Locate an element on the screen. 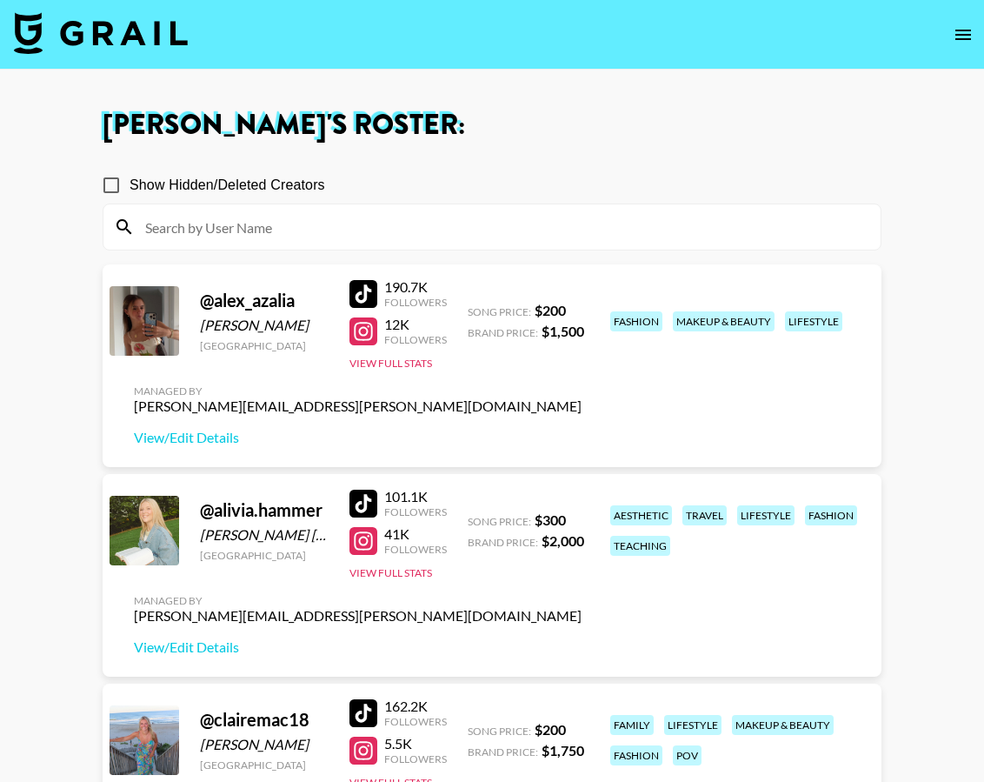 The image size is (984, 782). div: 162.2K is located at coordinates (416, 706).